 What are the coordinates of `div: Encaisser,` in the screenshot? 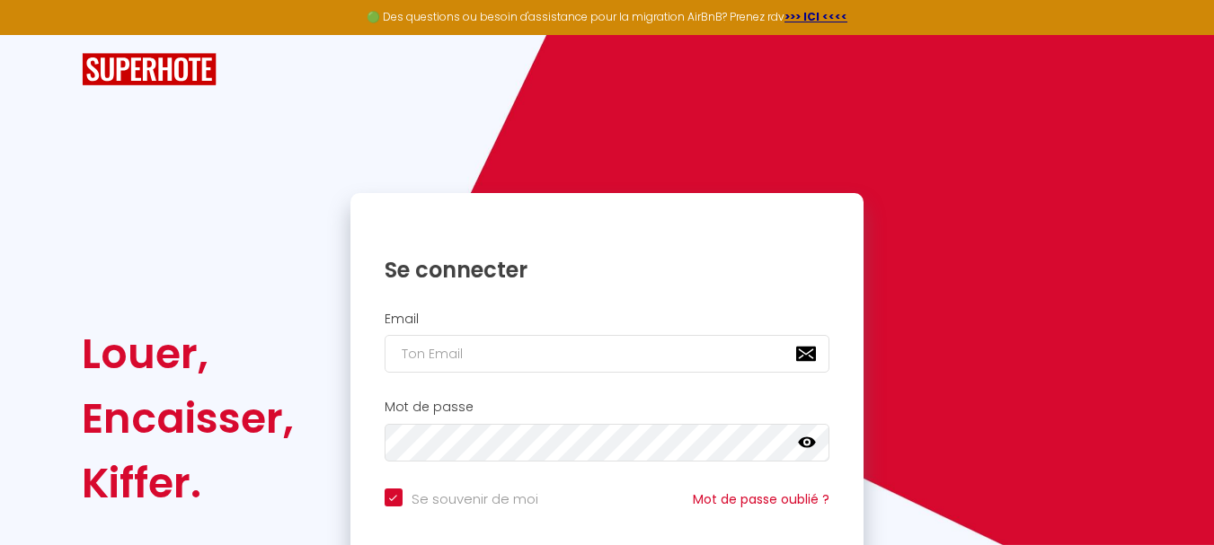 It's located at (188, 419).